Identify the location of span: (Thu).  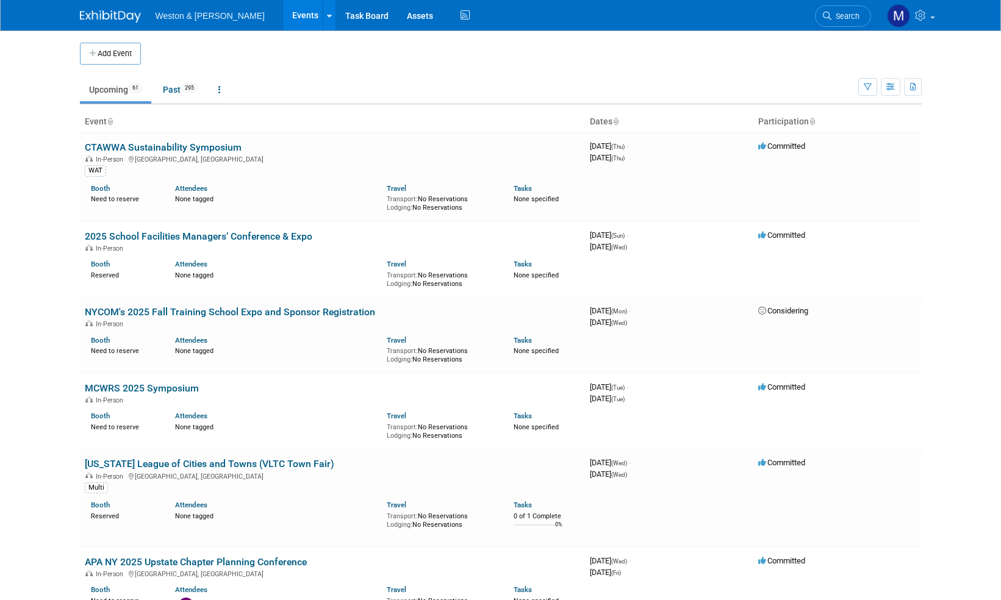
(618, 158).